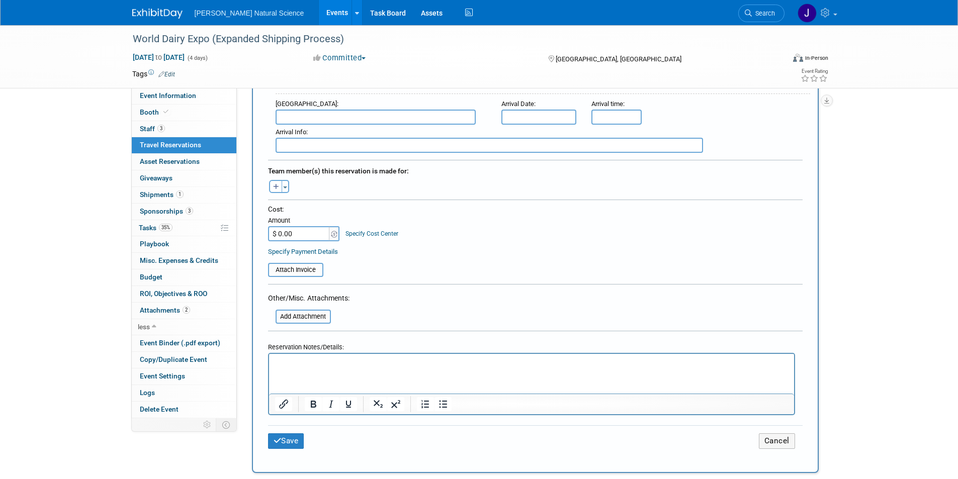 This screenshot has width=958, height=479. I want to click on a: Specify Payment Details, so click(303, 251).